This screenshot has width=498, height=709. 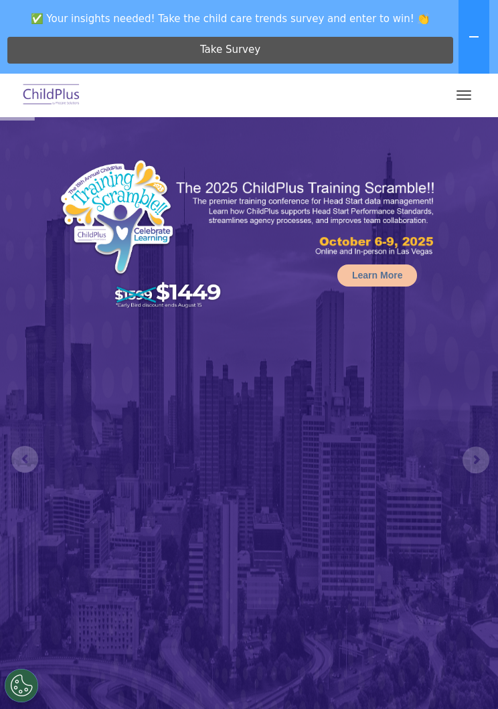 What do you see at coordinates (242, 137) in the screenshot?
I see `span: Phone number` at bounding box center [242, 137].